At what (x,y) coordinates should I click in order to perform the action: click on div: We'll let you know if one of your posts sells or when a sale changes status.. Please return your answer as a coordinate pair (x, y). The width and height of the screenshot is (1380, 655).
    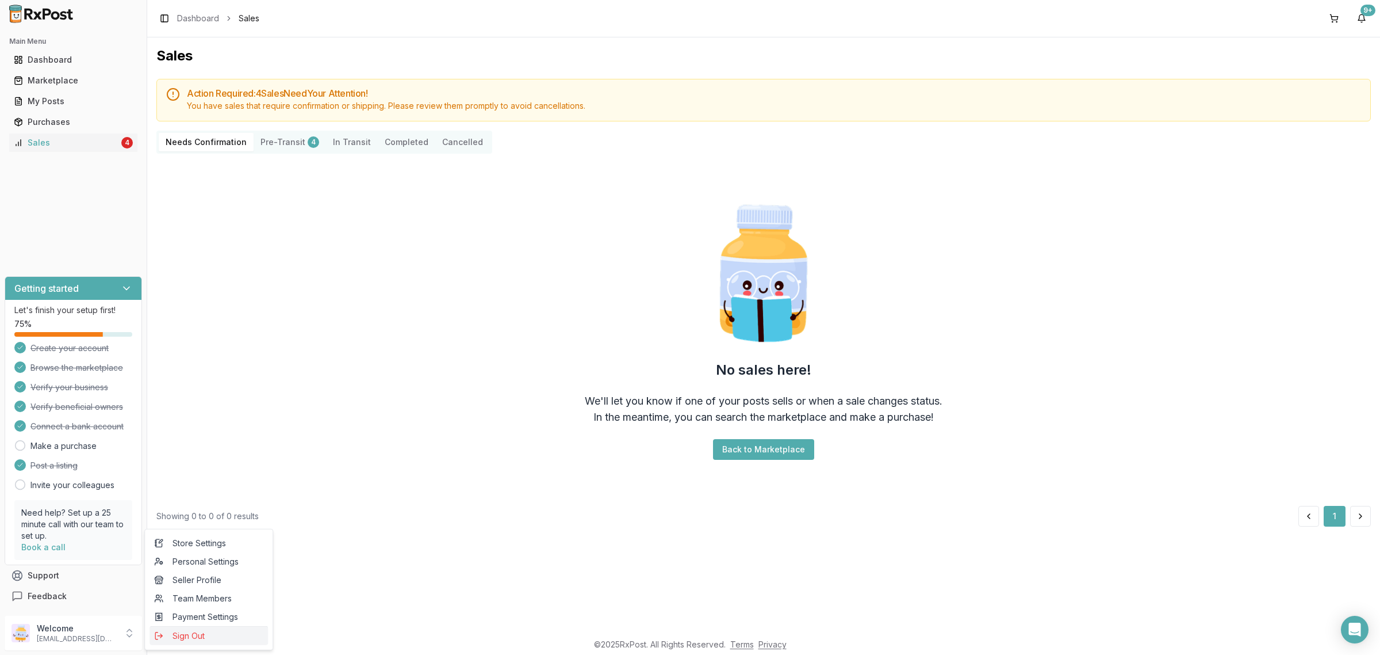
    Looking at the image, I should click on (764, 401).